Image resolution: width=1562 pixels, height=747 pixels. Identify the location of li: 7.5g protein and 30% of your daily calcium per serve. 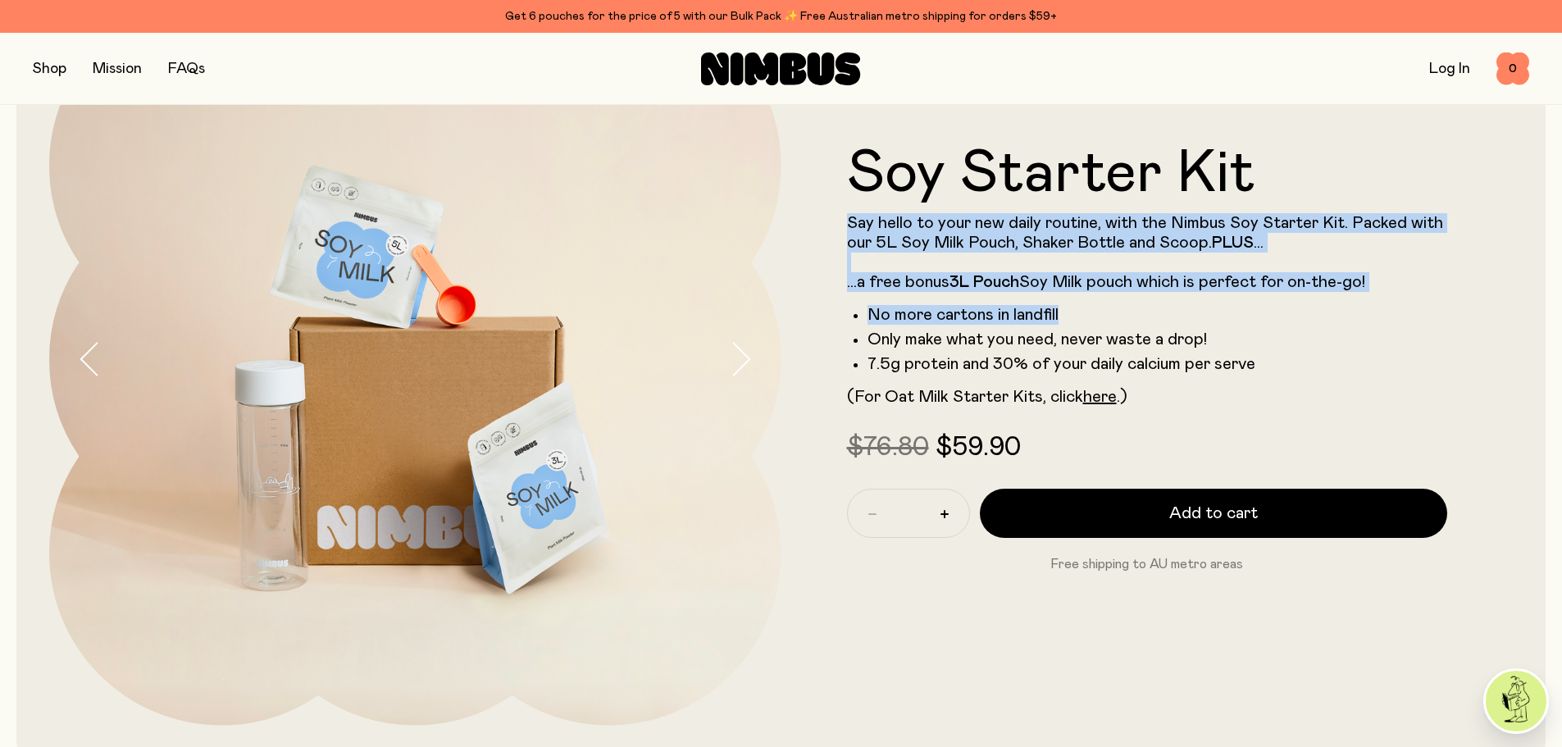
(1158, 364).